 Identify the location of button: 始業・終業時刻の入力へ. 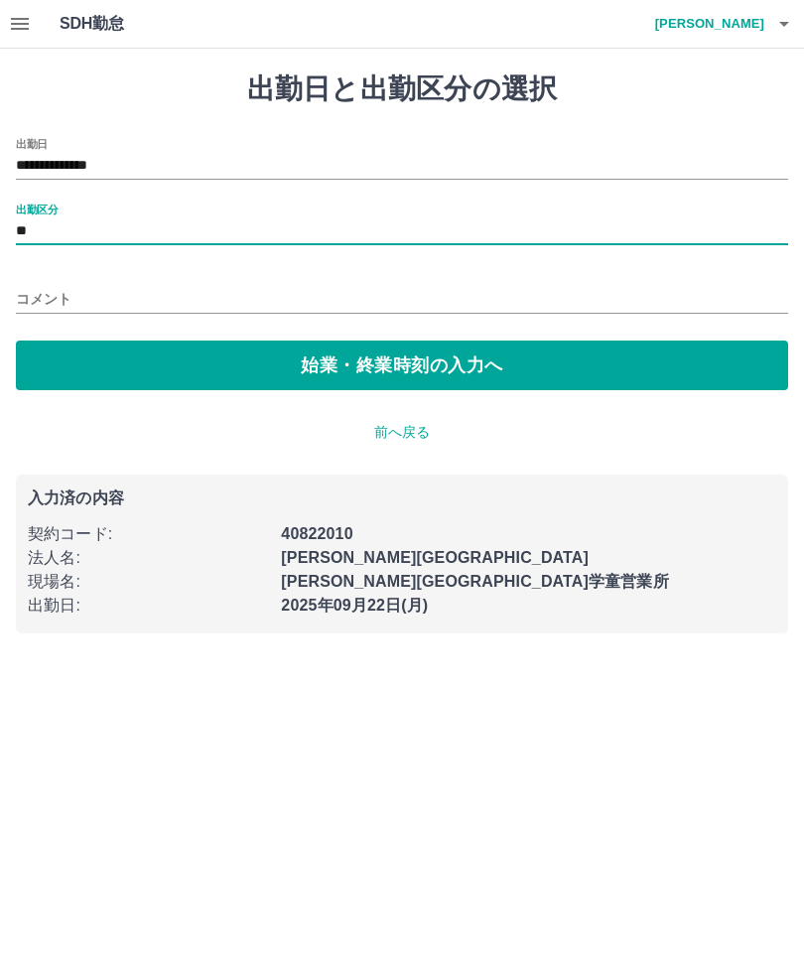
(402, 365).